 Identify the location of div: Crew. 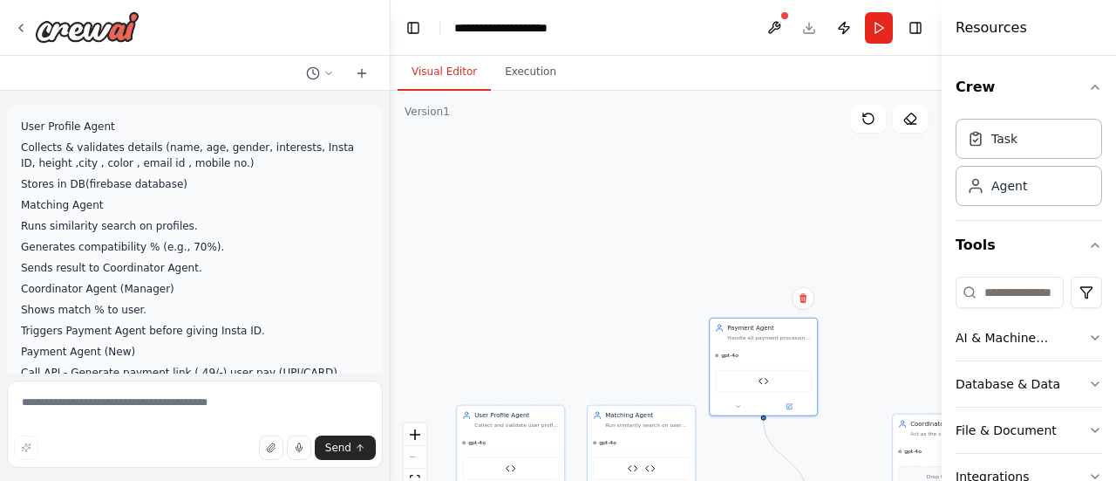
(1029, 166).